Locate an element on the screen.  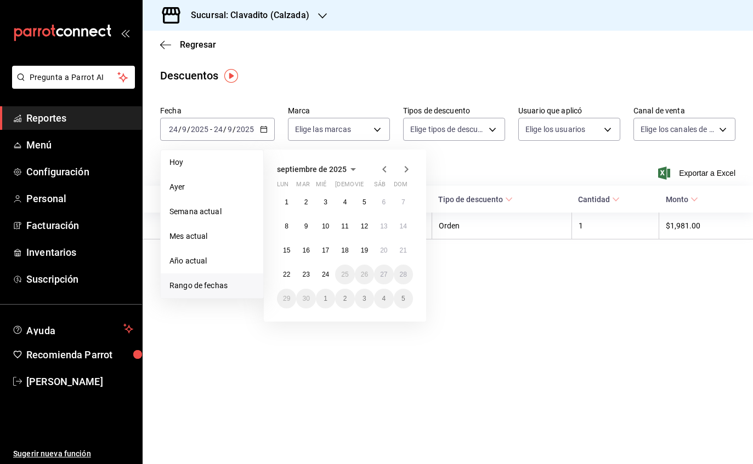
abbr: 25 de septiembre de 2025 is located at coordinates (344, 275).